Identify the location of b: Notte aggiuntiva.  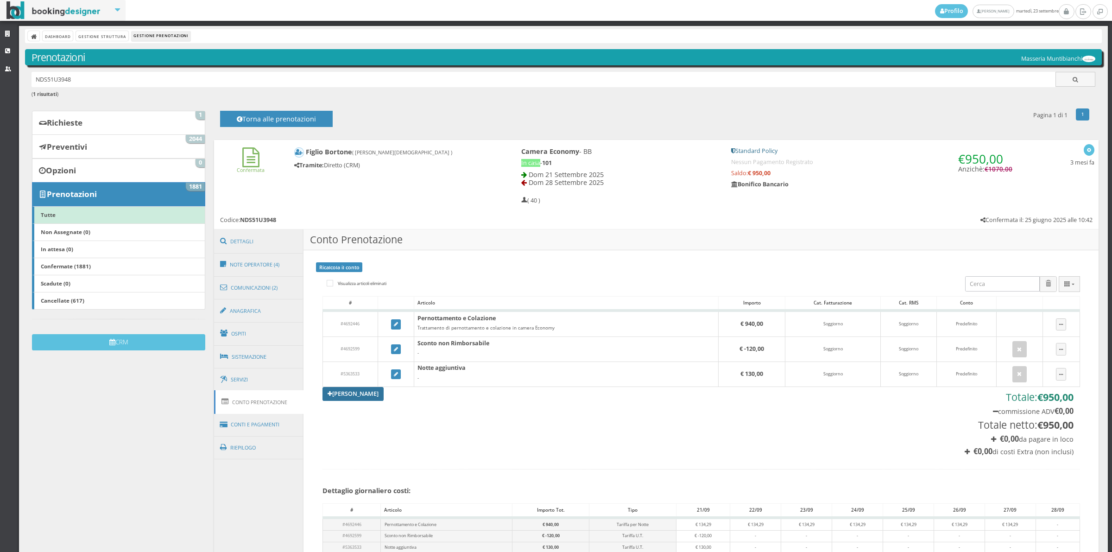
(442, 367).